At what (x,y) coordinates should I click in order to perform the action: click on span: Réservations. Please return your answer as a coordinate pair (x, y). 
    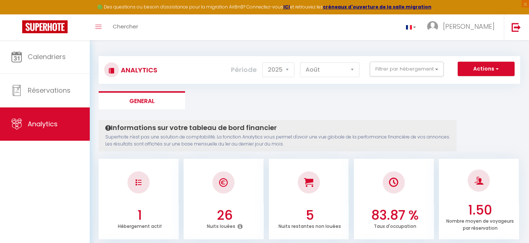
    Looking at the image, I should click on (49, 90).